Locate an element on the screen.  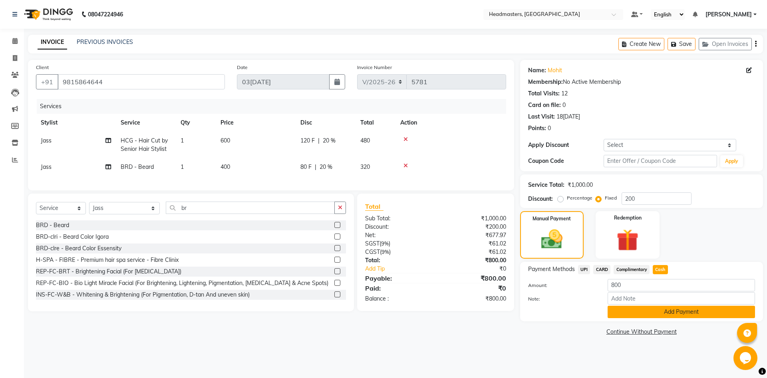
div: Paid: is located at coordinates (397, 288).